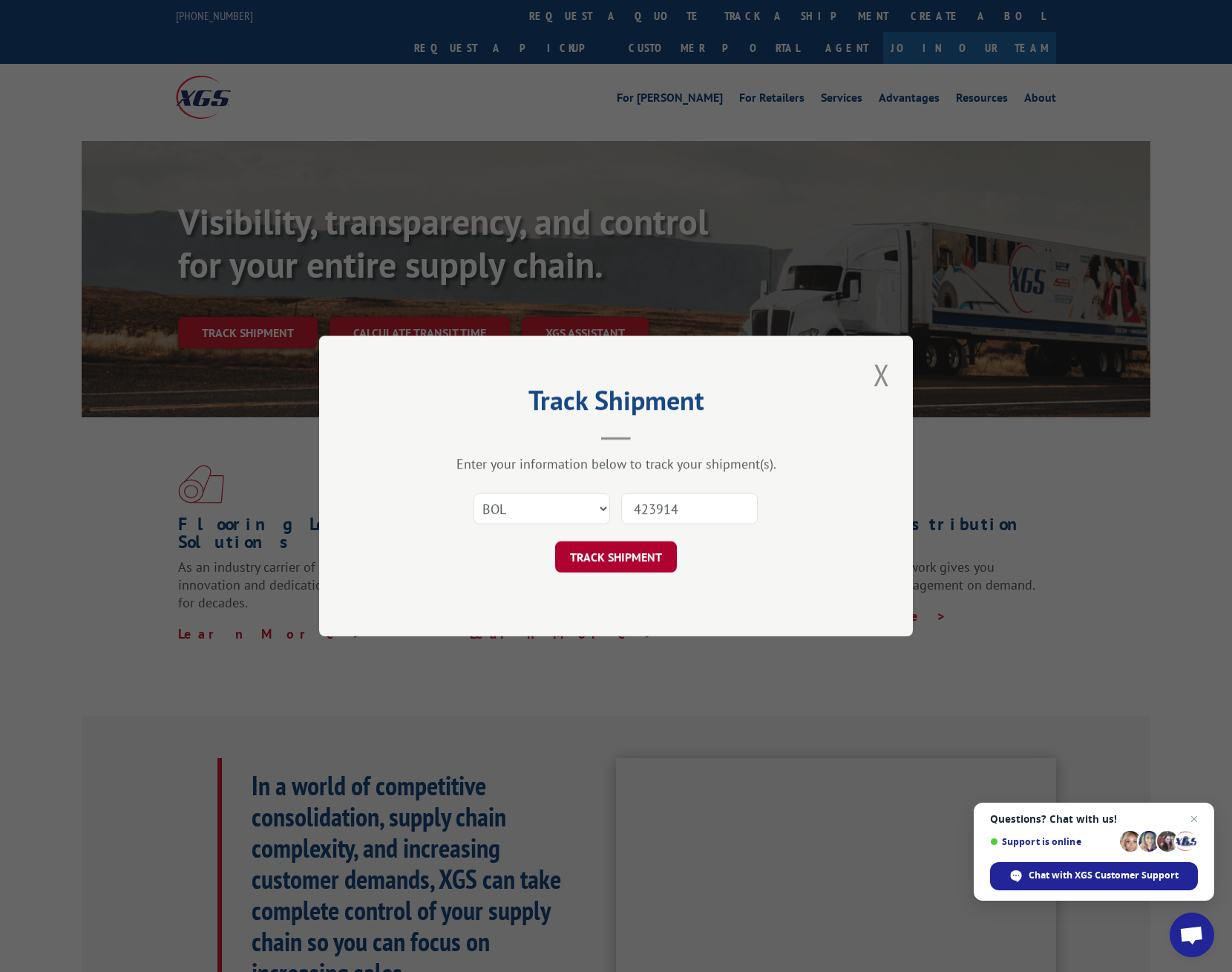  I want to click on button: TRACK SHIPMENT, so click(616, 557).